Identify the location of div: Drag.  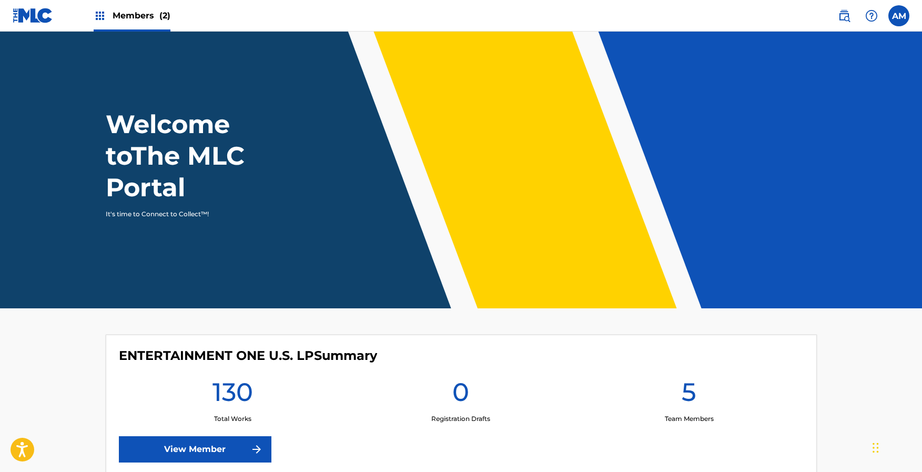
(876, 448).